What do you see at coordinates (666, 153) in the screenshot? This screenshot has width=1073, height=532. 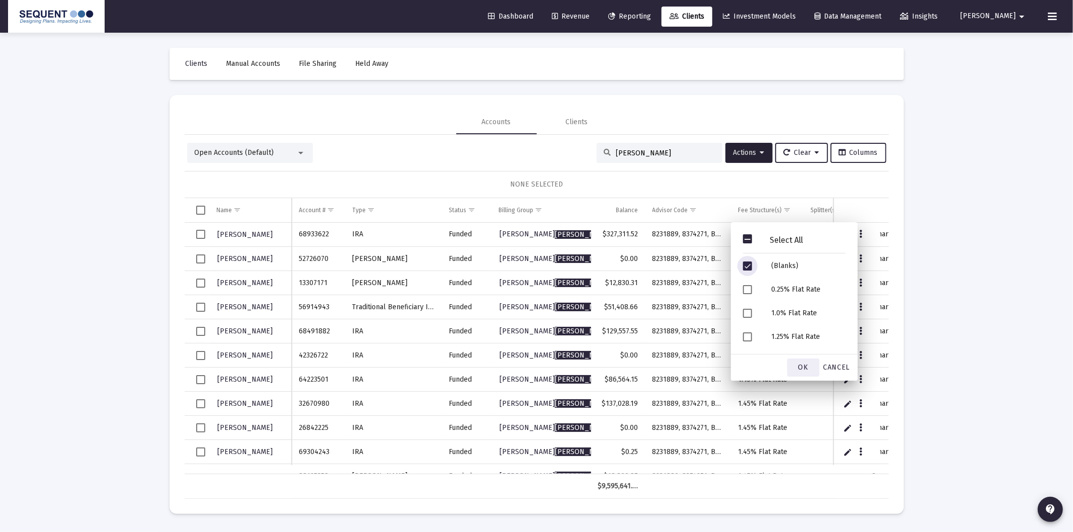 I see `input: Search` at bounding box center [666, 153].